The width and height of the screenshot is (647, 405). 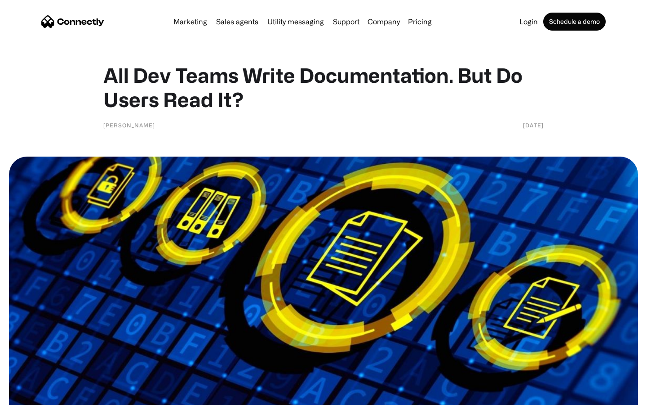 What do you see at coordinates (346, 22) in the screenshot?
I see `a: Support` at bounding box center [346, 22].